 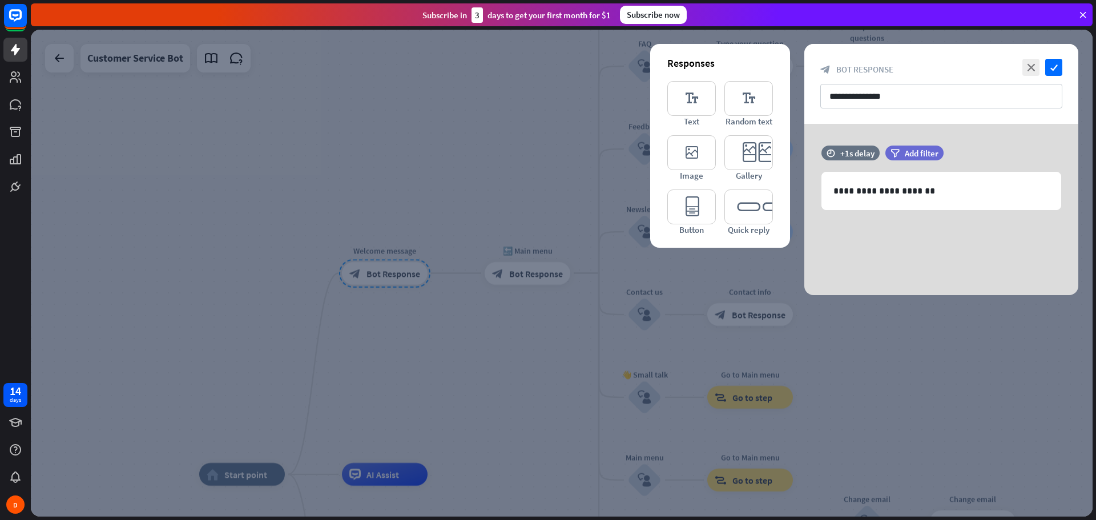 What do you see at coordinates (1031, 67) in the screenshot?
I see `i: close` at bounding box center [1031, 67].